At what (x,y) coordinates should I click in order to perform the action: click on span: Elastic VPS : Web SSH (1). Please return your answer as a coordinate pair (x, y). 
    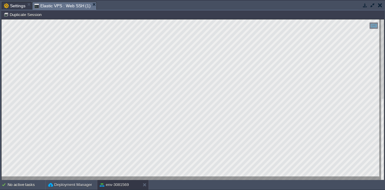
    Looking at the image, I should click on (62, 6).